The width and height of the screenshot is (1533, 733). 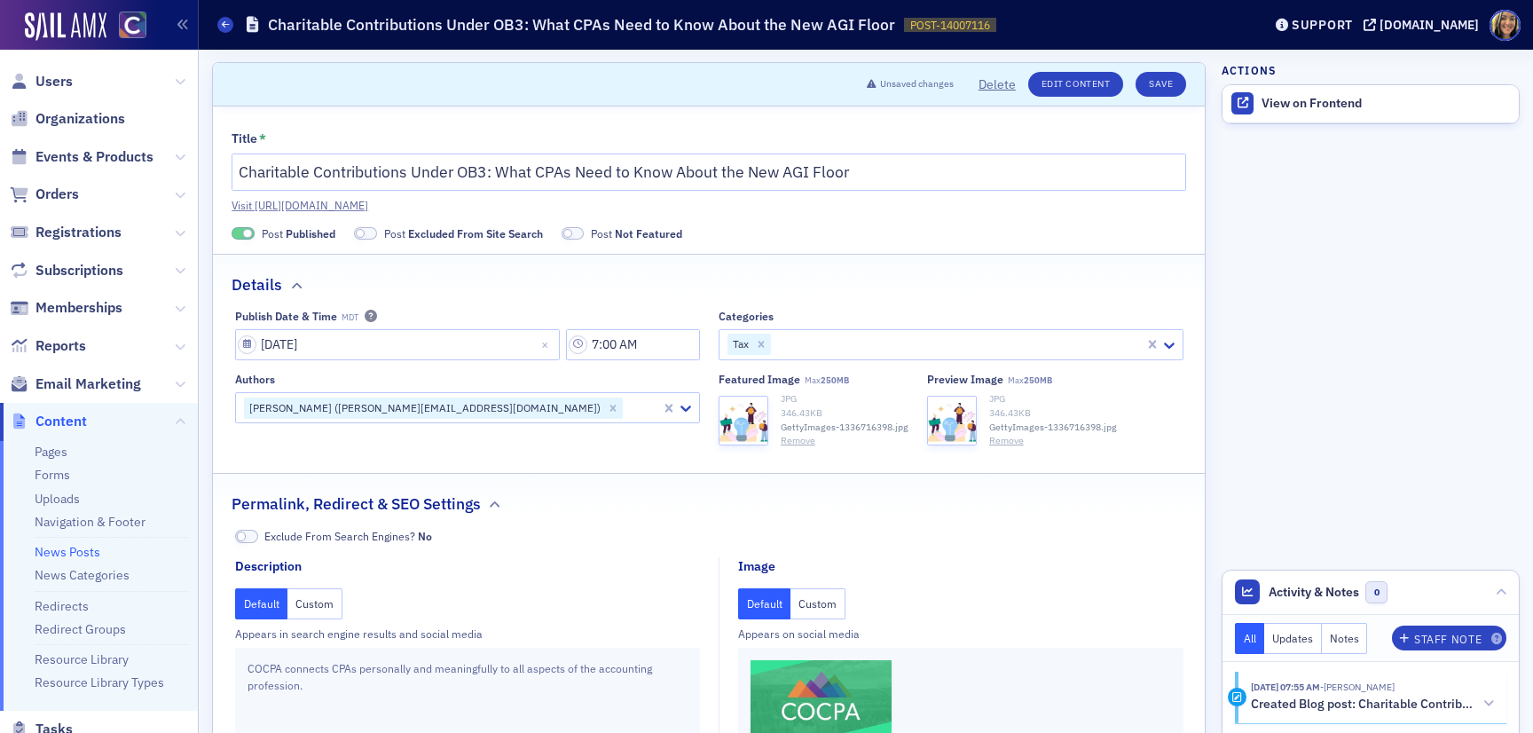 I want to click on time: 8/25/2025 07:55 AM, so click(x=1286, y=687).